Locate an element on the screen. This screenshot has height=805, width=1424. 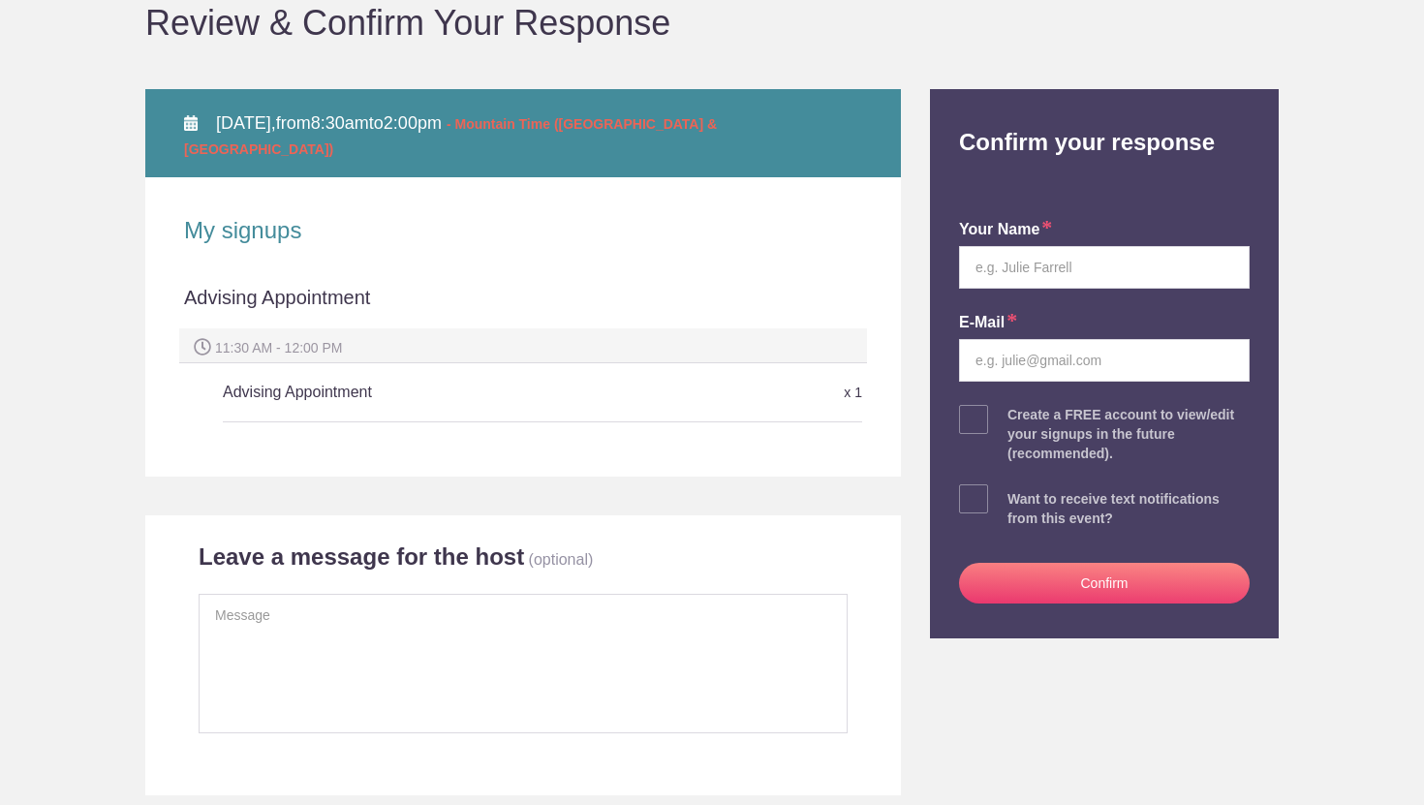
span: 2:00pm is located at coordinates (413, 123).